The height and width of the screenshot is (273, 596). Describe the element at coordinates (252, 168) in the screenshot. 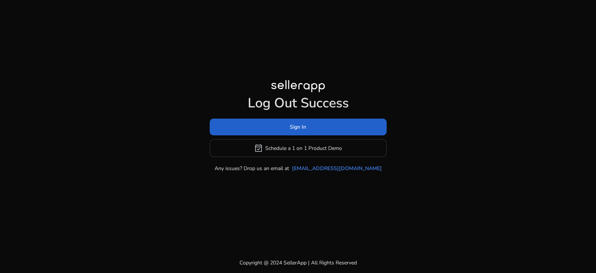

I see `p: Any issues? Drop us an email at` at that location.